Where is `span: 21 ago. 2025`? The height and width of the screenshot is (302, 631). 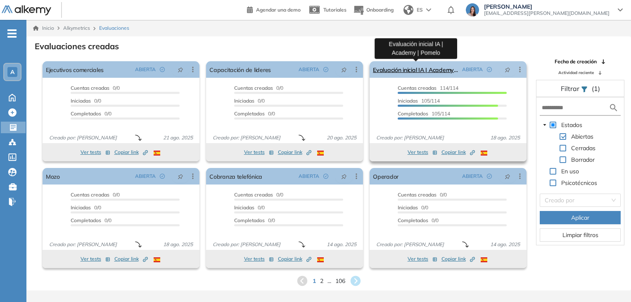 span: 21 ago. 2025 is located at coordinates (178, 138).